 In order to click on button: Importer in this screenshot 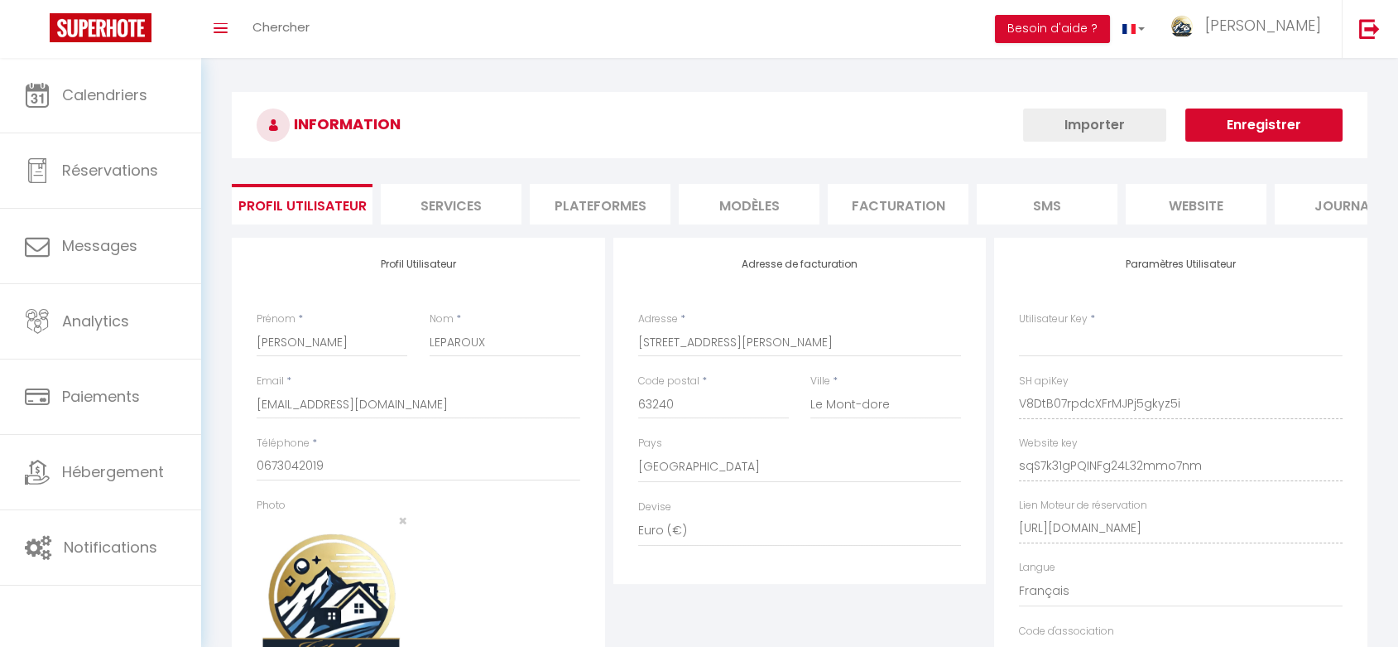, I will do `click(1094, 125)`.